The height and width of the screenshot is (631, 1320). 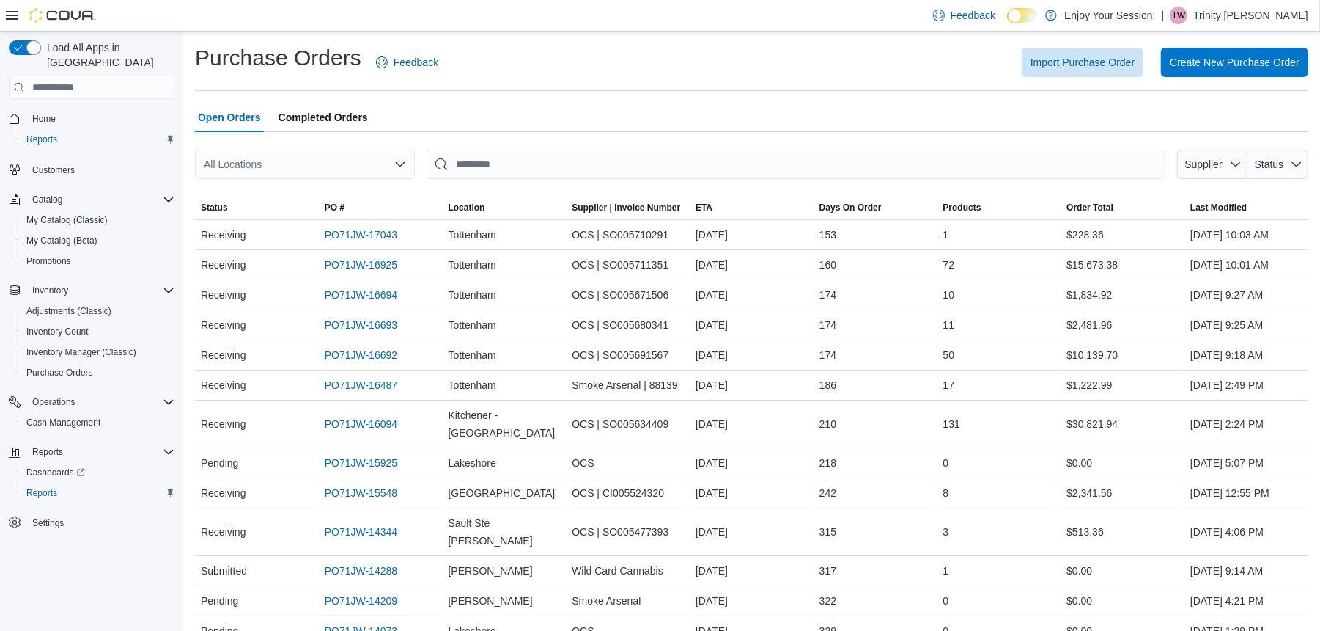 I want to click on a: Reports, so click(x=42, y=139).